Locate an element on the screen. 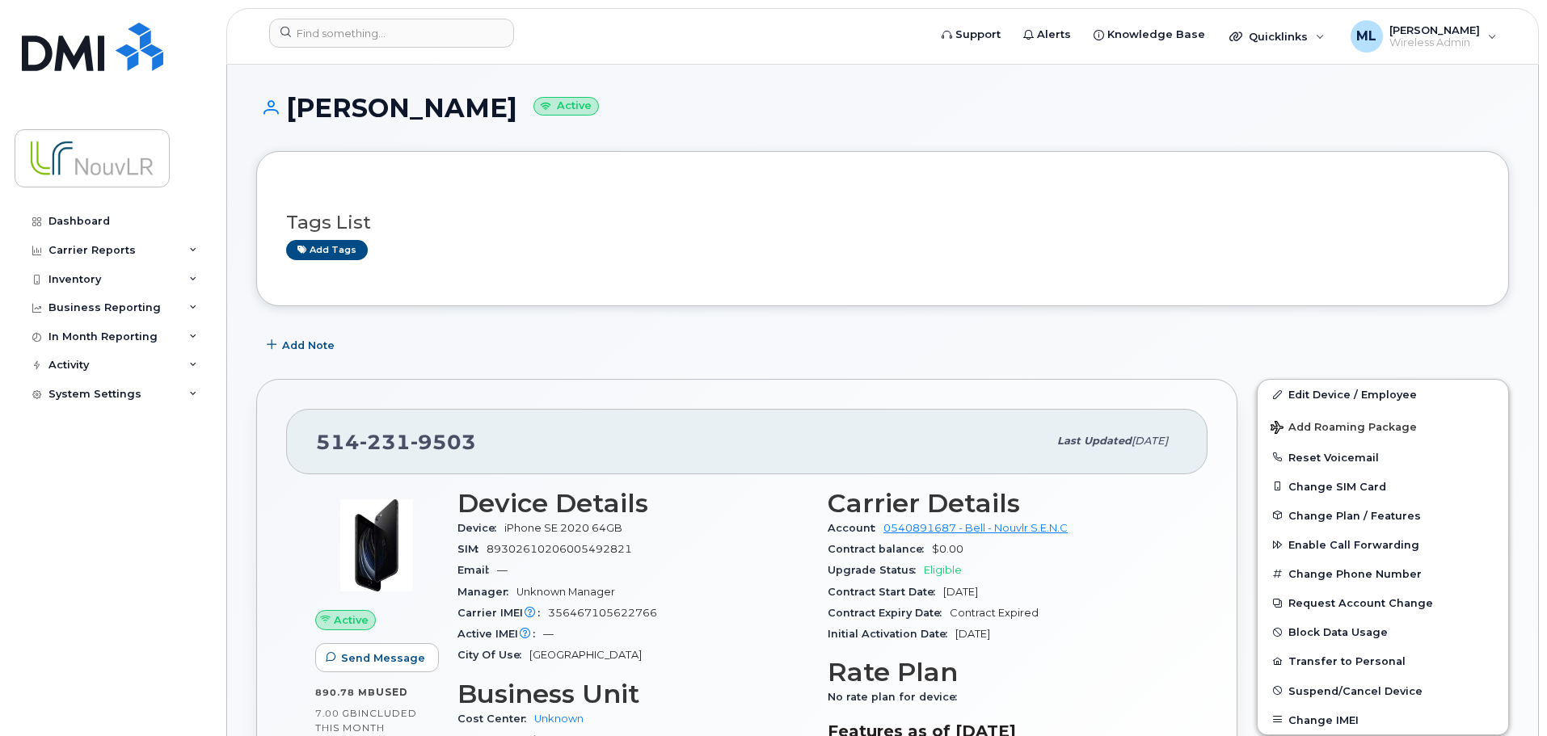 Image resolution: width=1547 pixels, height=736 pixels. button: Change SIM Card is located at coordinates (1383, 487).